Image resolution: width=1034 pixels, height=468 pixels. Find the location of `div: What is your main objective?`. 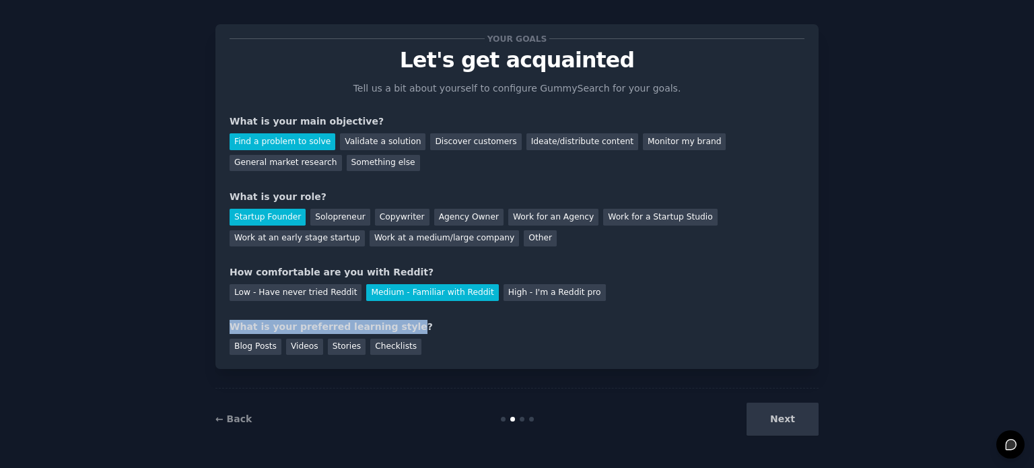

div: What is your main objective? is located at coordinates (517, 121).